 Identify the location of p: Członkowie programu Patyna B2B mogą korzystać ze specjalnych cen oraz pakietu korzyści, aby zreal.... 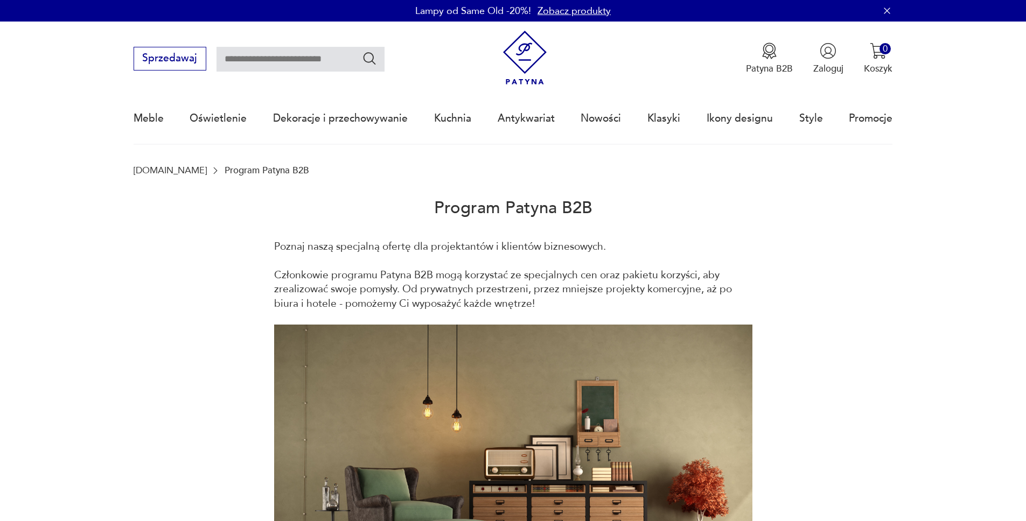
(513, 289).